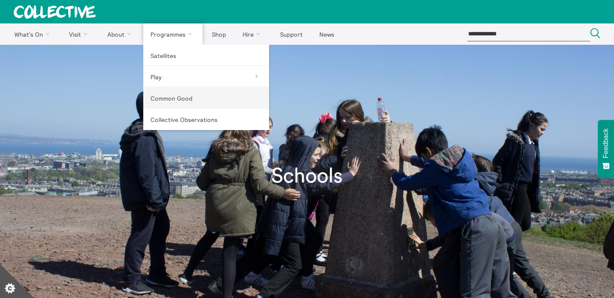 This screenshot has width=614, height=298. What do you see at coordinates (606, 143) in the screenshot?
I see `span: Feedback` at bounding box center [606, 143].